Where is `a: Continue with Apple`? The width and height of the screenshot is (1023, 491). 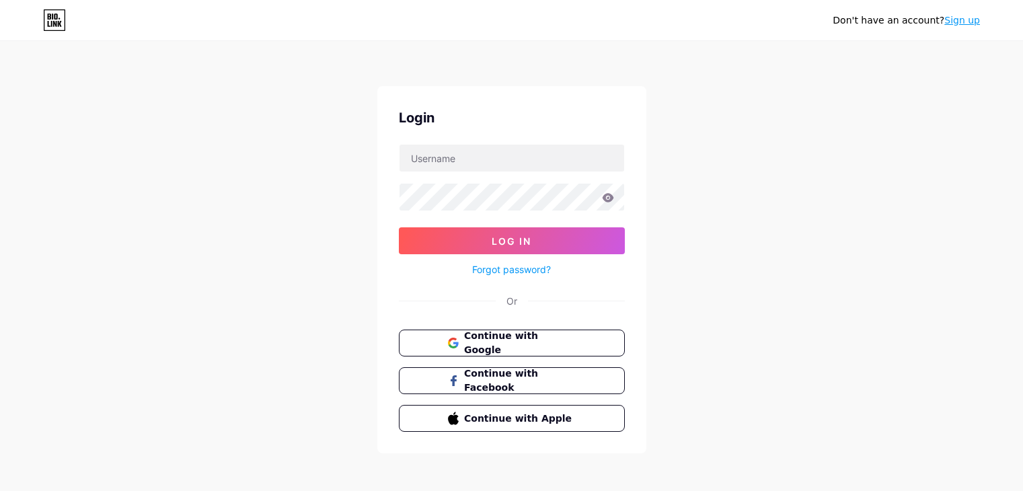 a: Continue with Apple is located at coordinates (512, 418).